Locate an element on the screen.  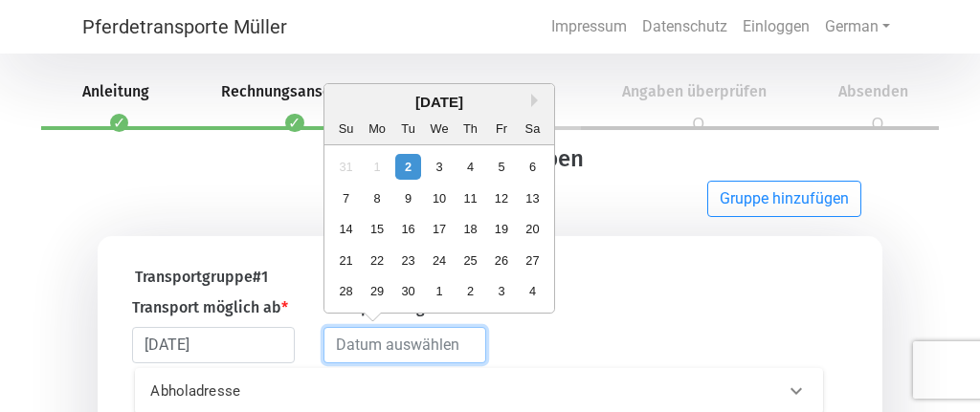
div: Choose Thursday, October 2nd, 2025 is located at coordinates (470, 291).